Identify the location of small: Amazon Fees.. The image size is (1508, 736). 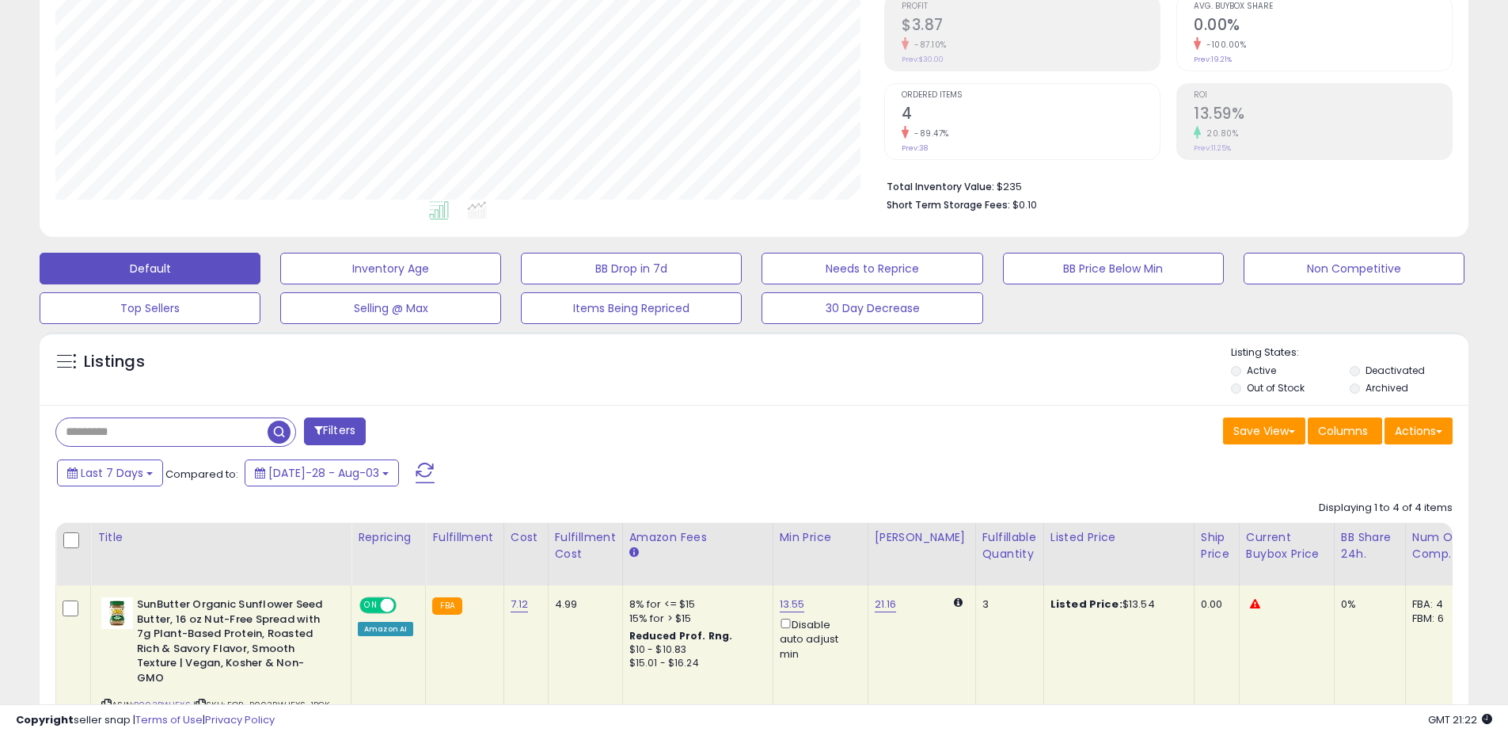
(634, 553).